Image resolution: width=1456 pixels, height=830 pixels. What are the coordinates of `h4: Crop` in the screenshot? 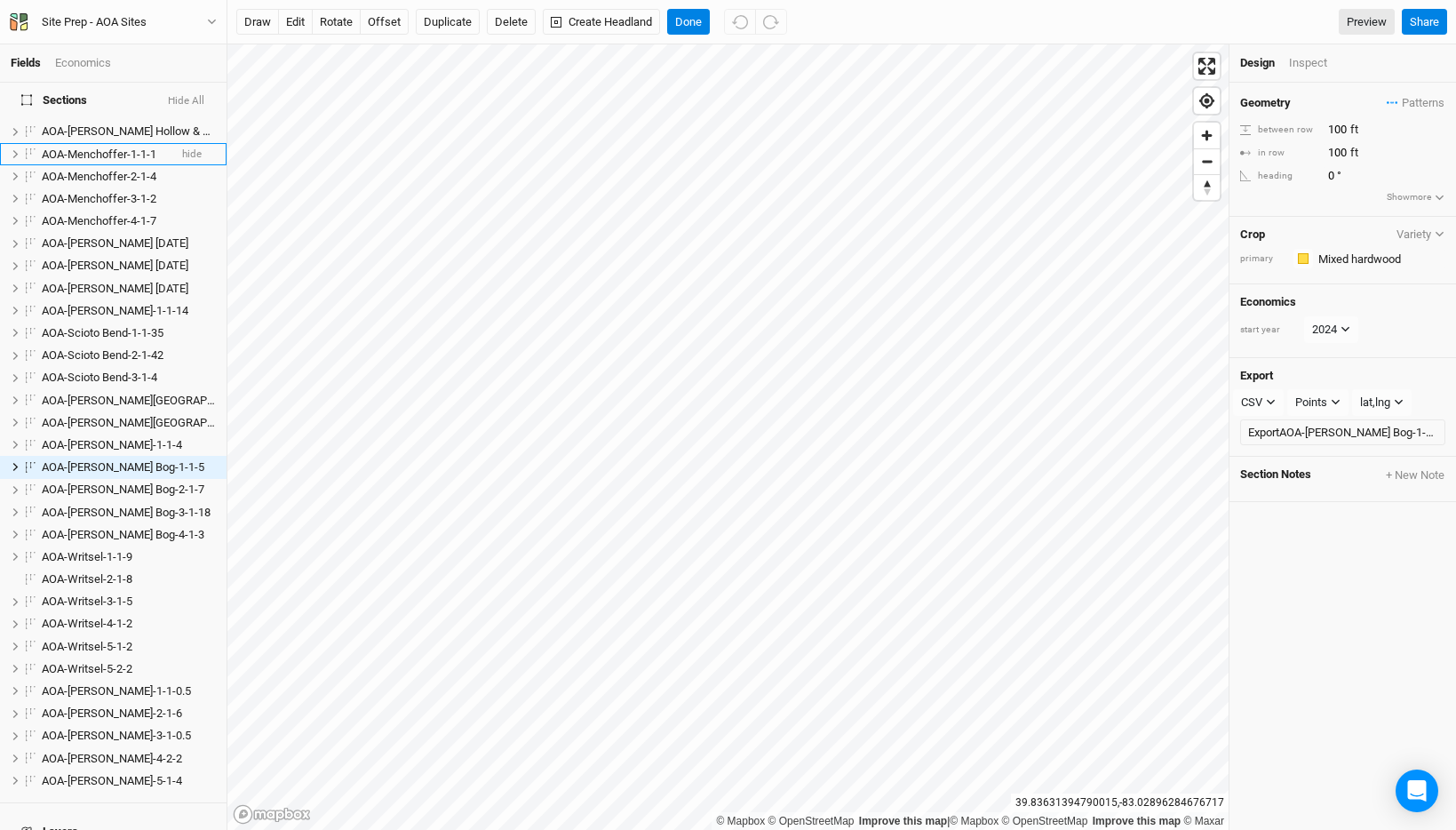 It's located at (1253, 235).